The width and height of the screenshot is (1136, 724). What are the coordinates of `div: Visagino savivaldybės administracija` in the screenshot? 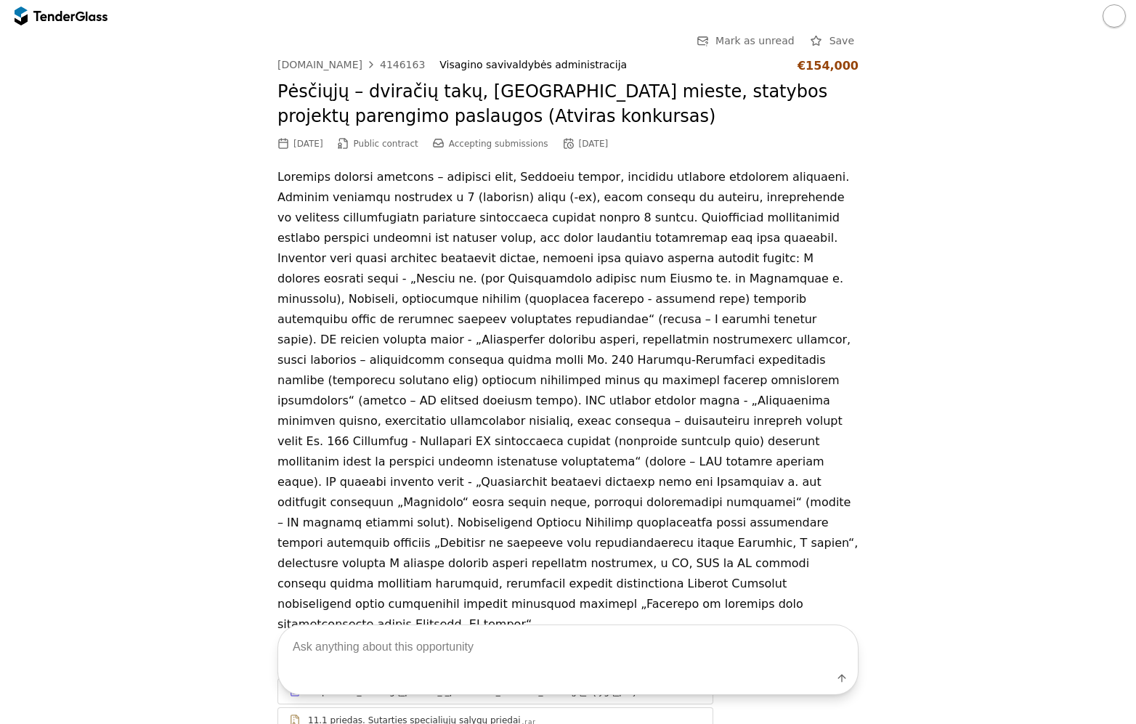 It's located at (611, 65).